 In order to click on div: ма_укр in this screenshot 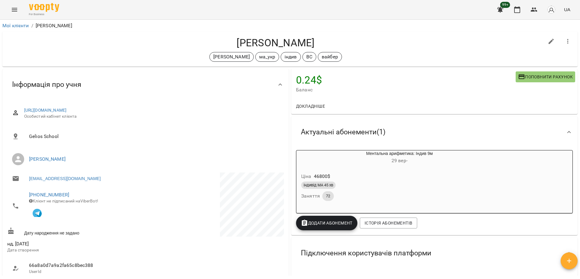, I will do `click(267, 57)`.